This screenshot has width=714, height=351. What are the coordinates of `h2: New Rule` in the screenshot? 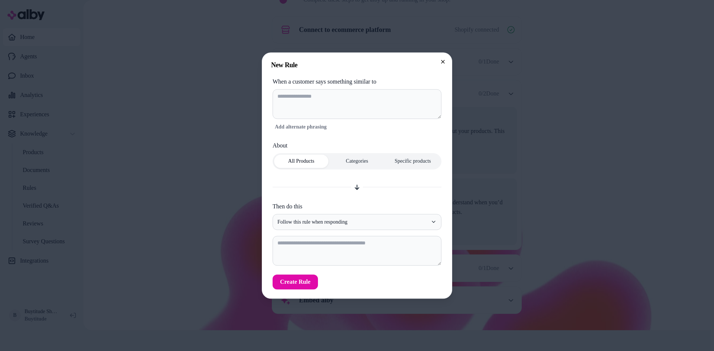 It's located at (357, 65).